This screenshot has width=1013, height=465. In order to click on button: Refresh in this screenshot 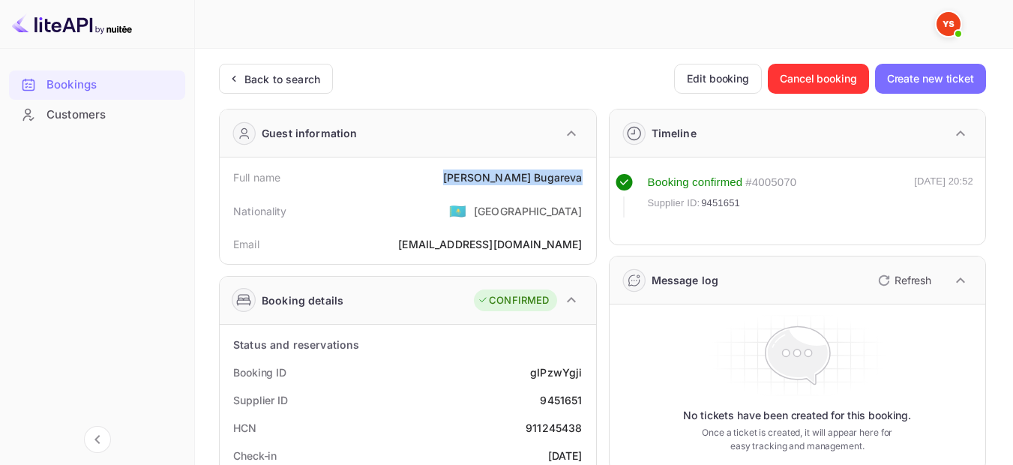, I will do `click(903, 281)`.